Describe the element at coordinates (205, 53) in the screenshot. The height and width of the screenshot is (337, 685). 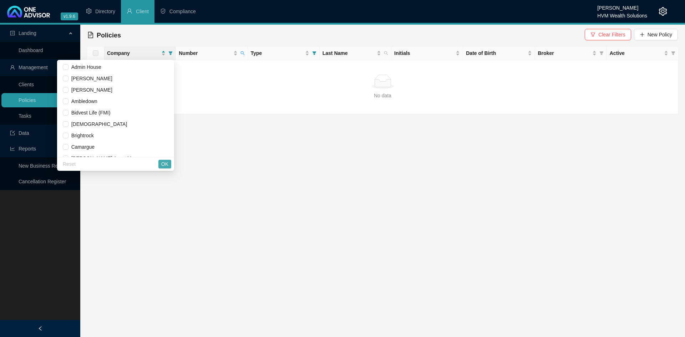
I see `span: Number` at that location.